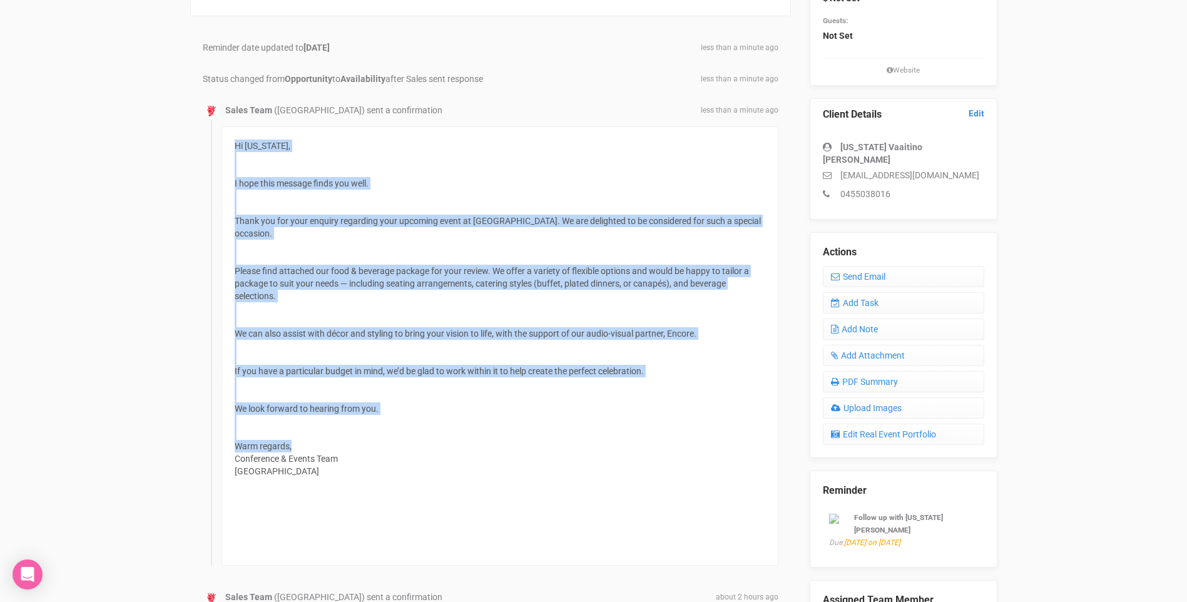  What do you see at coordinates (904, 491) in the screenshot?
I see `legend: Reminder` at bounding box center [904, 491].